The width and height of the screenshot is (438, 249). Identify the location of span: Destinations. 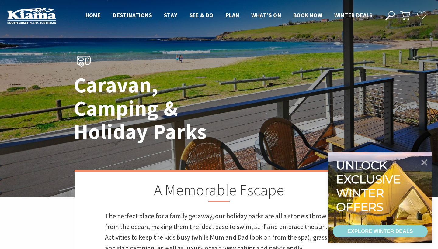
(132, 15).